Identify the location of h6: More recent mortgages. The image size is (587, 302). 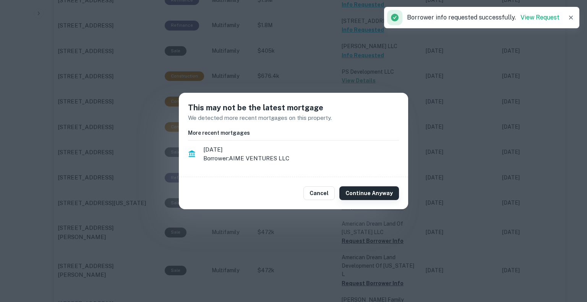
(293, 133).